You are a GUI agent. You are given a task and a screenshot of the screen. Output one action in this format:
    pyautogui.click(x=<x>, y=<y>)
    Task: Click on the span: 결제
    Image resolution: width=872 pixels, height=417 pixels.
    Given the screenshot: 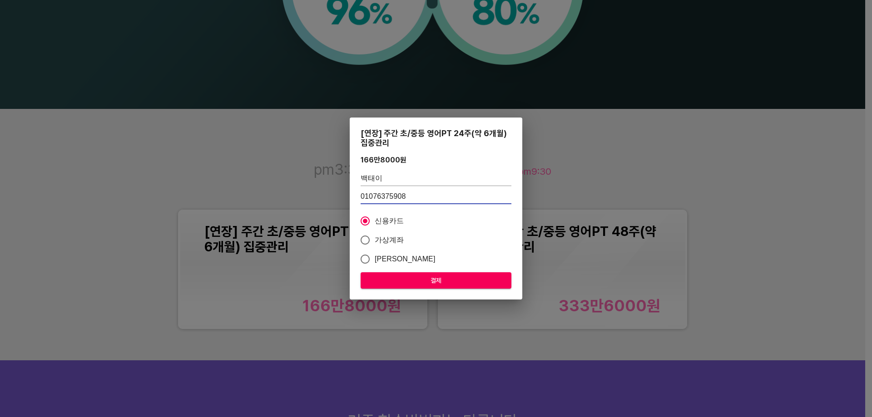 What is the action you would take?
    pyautogui.click(x=436, y=281)
    